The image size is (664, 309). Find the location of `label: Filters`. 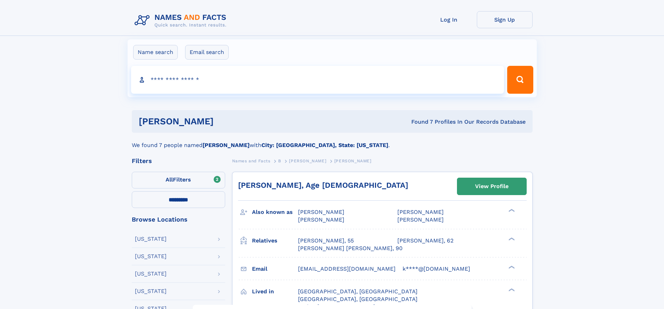

label: Filters is located at coordinates (178, 180).